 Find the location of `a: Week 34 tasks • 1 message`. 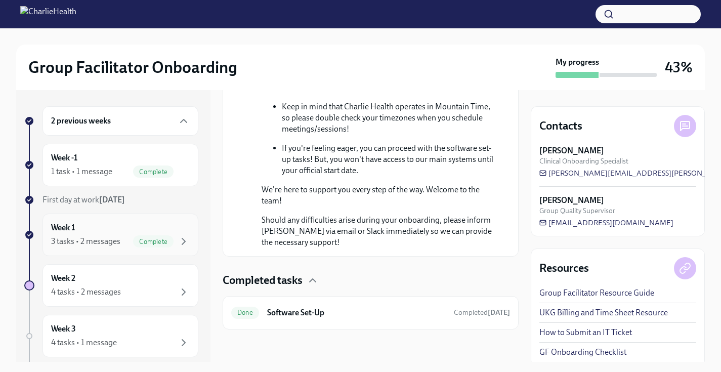

a: Week 34 tasks • 1 message is located at coordinates (111, 336).